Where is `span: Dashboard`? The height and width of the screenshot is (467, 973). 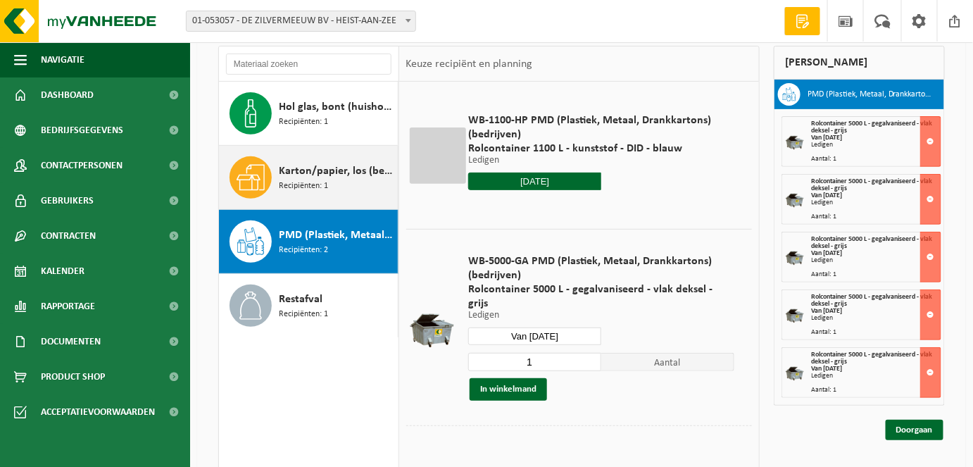
span: Dashboard is located at coordinates (67, 95).